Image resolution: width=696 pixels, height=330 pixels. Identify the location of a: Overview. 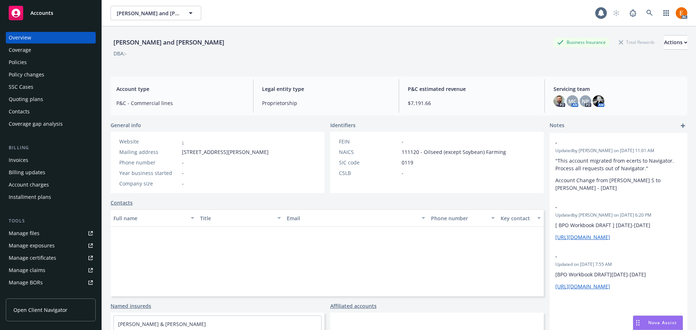
(51, 38).